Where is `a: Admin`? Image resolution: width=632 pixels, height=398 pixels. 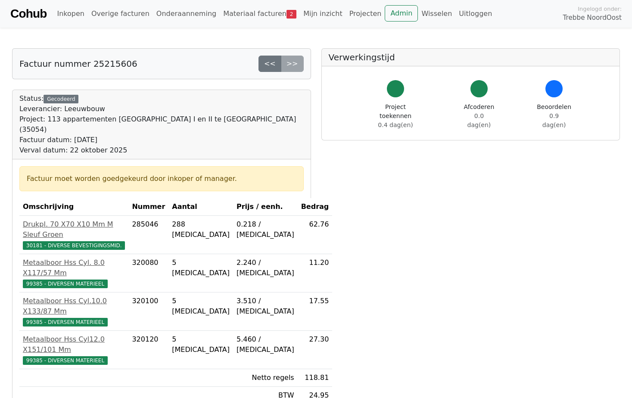 a: Admin is located at coordinates (401, 13).